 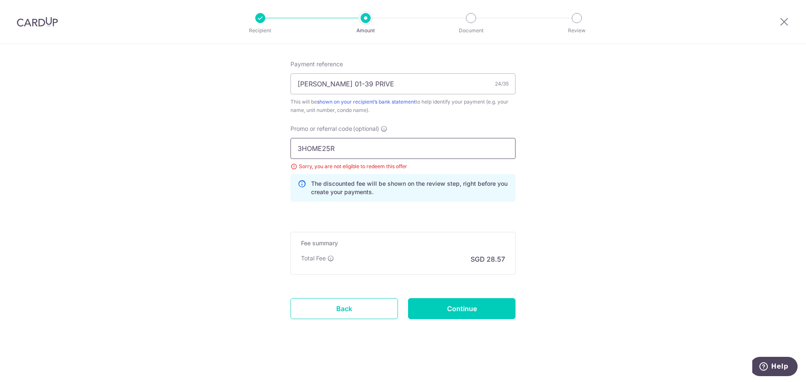 What do you see at coordinates (27, 10) in the screenshot?
I see `span: Help` at bounding box center [27, 10].